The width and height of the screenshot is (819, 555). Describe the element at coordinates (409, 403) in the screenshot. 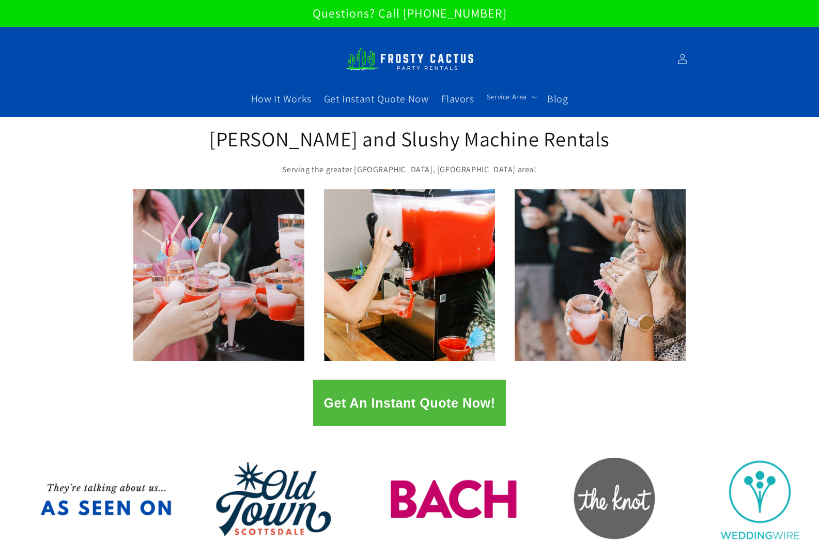

I see `button: Get An Instant Quote Now!` at that location.